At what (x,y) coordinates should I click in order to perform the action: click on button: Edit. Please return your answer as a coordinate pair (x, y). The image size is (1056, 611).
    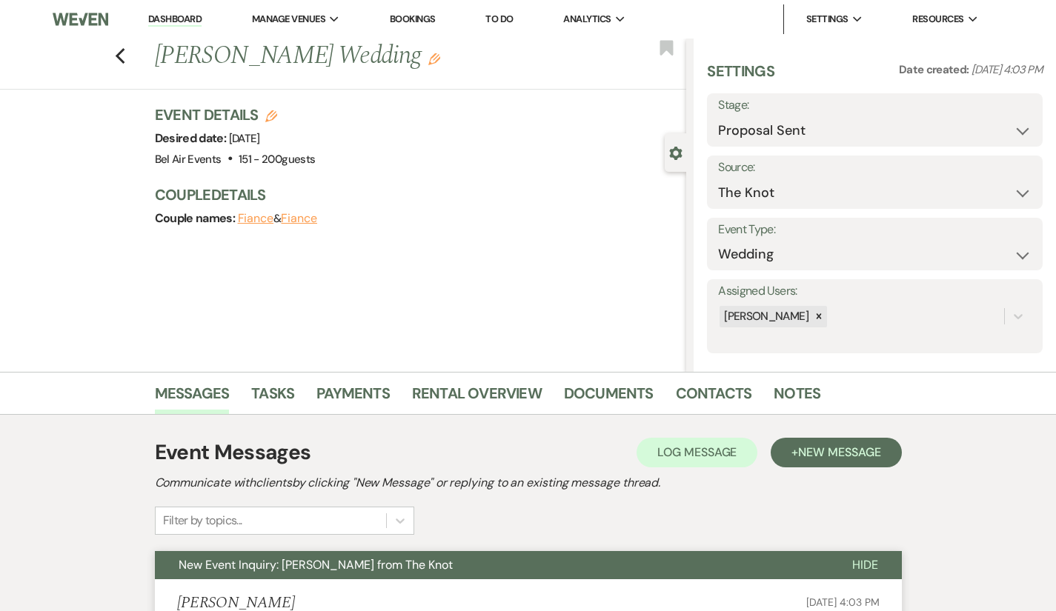
    Looking at the image, I should click on (434, 59).